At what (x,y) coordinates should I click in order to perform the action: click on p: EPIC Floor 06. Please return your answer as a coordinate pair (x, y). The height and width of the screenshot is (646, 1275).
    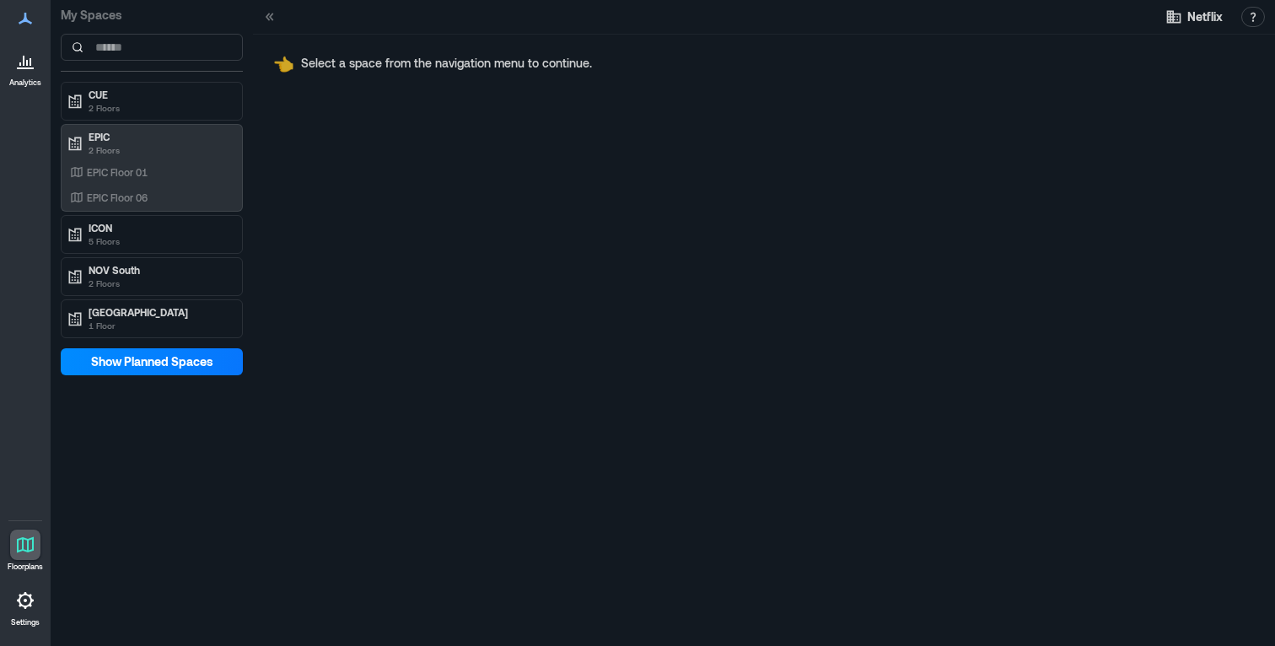
    Looking at the image, I should click on (117, 197).